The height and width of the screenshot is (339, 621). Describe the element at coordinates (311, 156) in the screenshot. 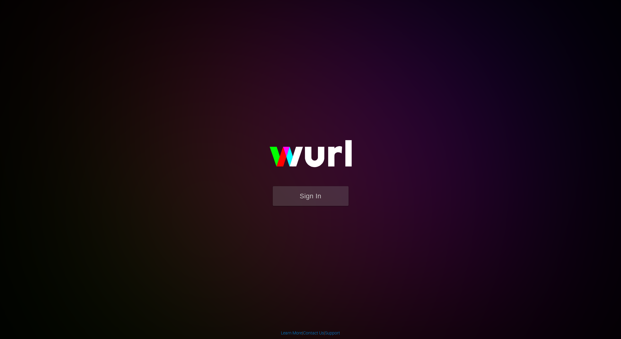

I see `img: wurl-logo-on-black-223613ac3d8ba8fe6dc639794a292ebdb59501304c7dfd60c99c58986ef67473.svg` at that location.